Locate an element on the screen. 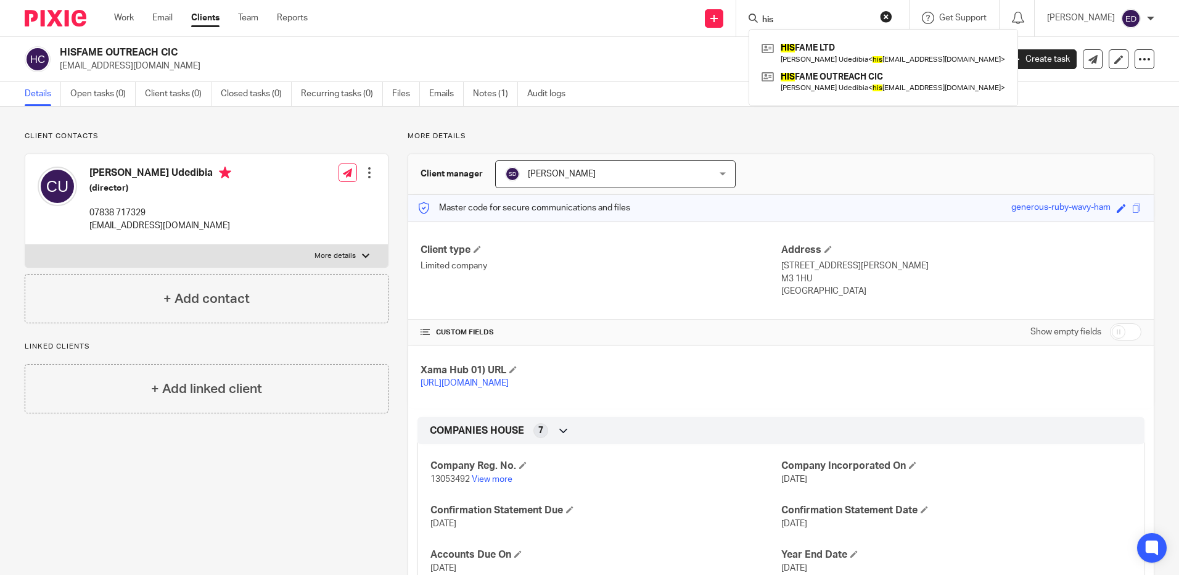  p: M3 1HU is located at coordinates (961, 279).